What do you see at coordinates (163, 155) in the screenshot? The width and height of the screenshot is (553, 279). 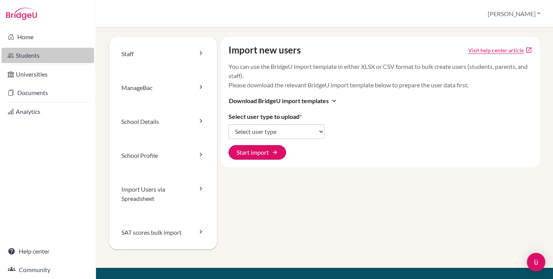 I see `a: School Profile` at bounding box center [163, 155].